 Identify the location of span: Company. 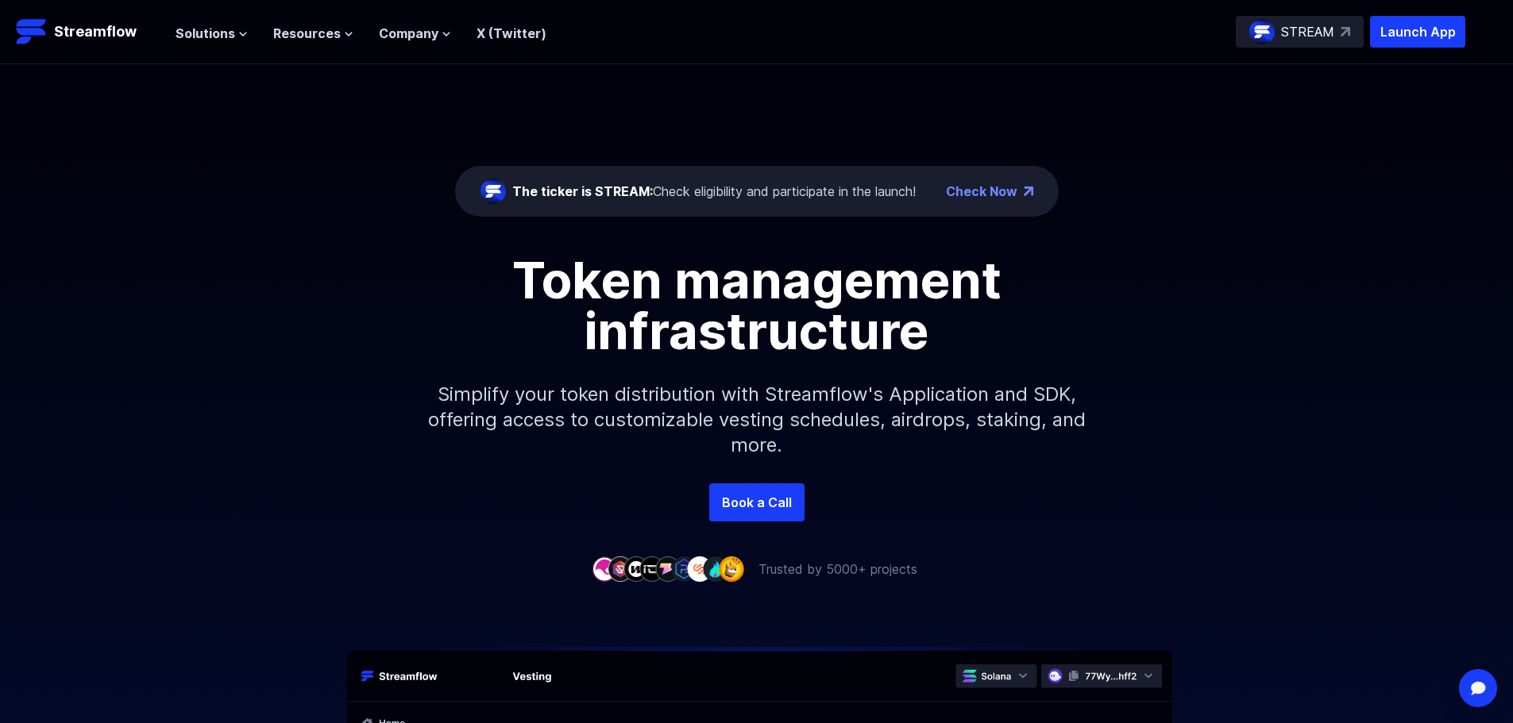
(408, 33).